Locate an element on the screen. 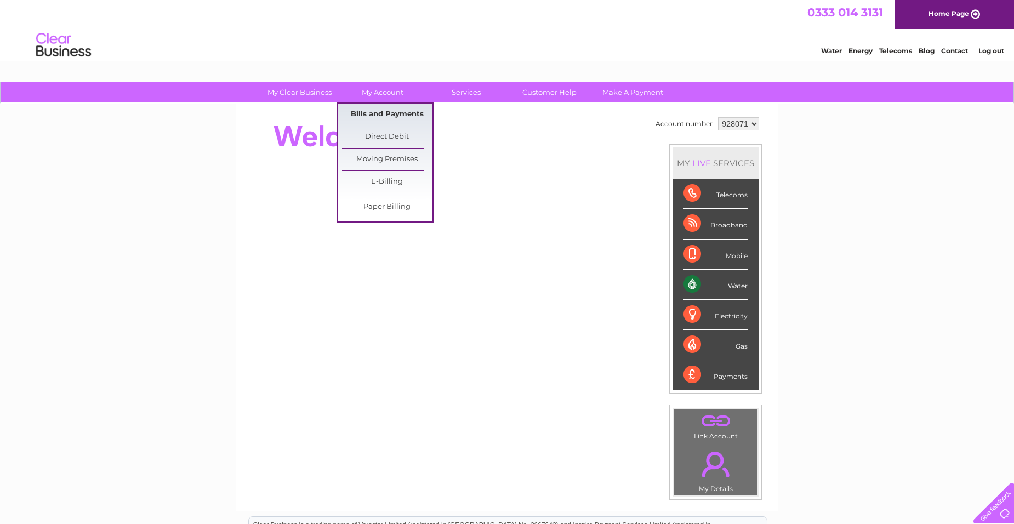 This screenshot has width=1014, height=524. div: Electricity is located at coordinates (715, 315).